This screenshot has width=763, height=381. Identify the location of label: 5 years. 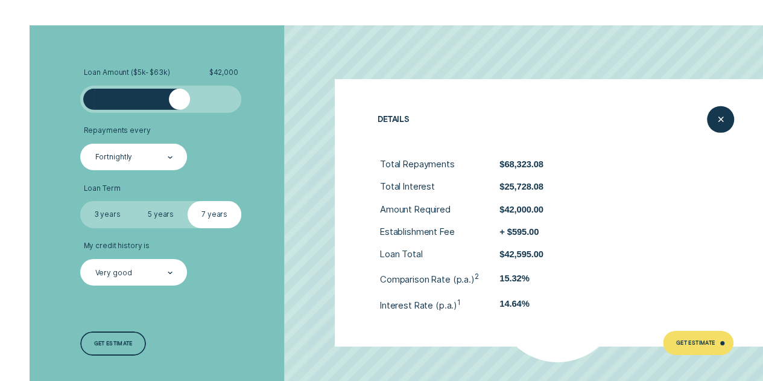
(160, 214).